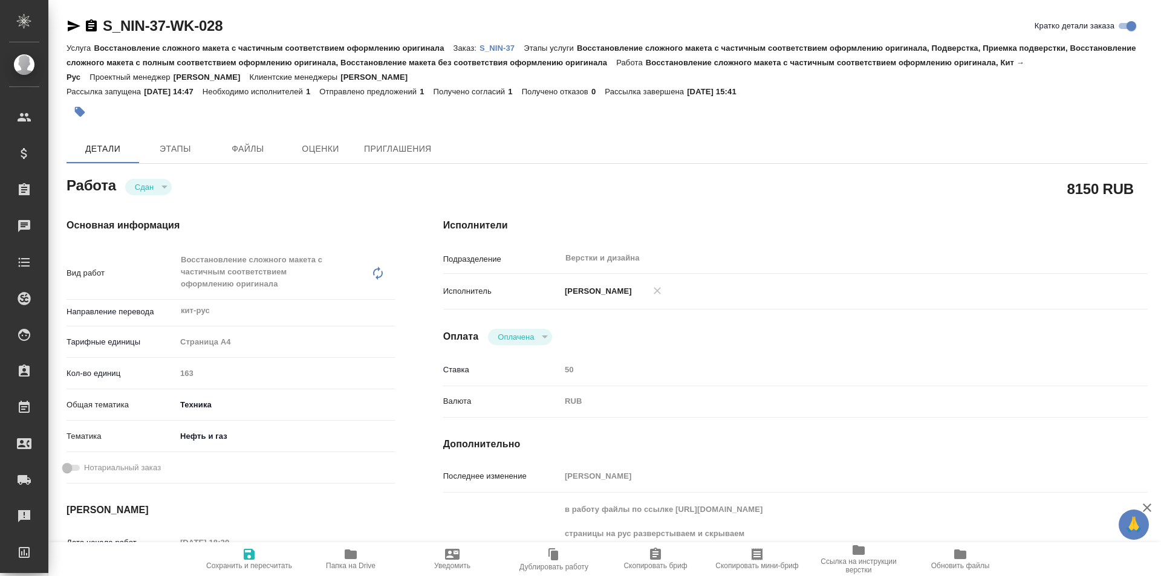  I want to click on p: Необходимо исполнителей, so click(254, 91).